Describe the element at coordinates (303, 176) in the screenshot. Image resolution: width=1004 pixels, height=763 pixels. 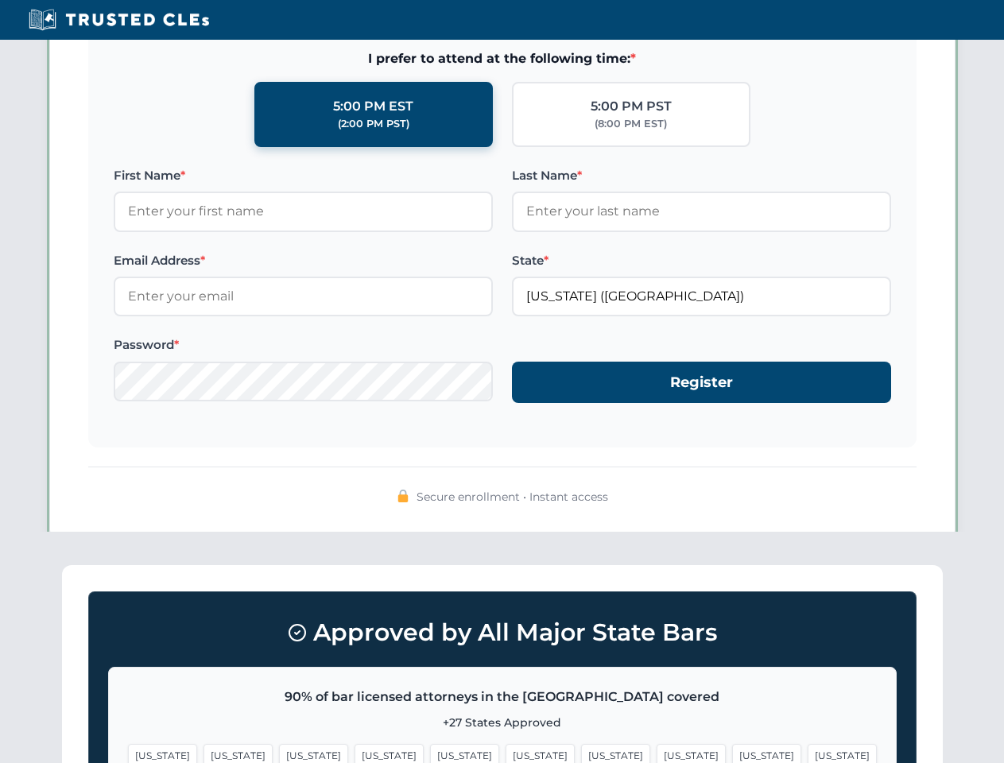
I see `label: First Name` at that location.